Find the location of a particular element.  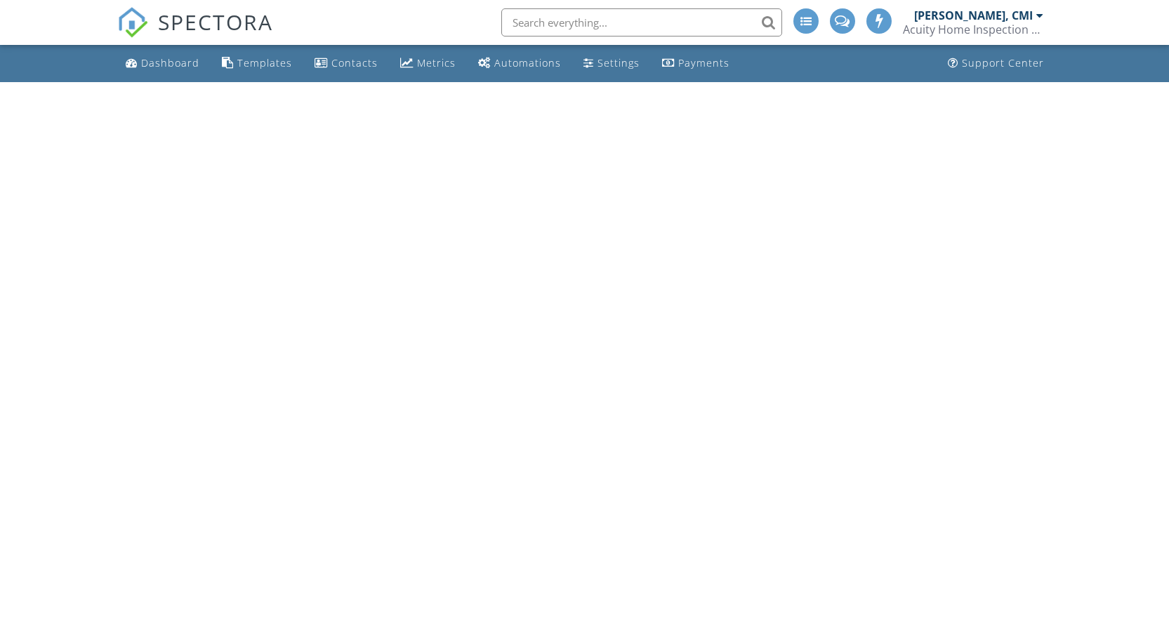

a: Support Center is located at coordinates (996, 63).